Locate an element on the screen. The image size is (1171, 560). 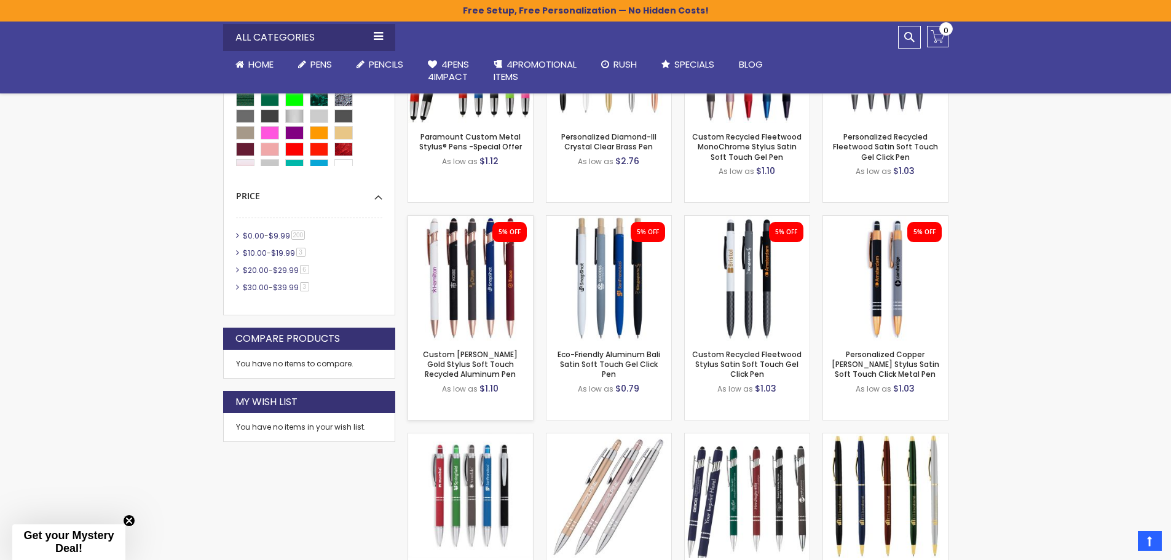
a: Specials is located at coordinates (688, 65).